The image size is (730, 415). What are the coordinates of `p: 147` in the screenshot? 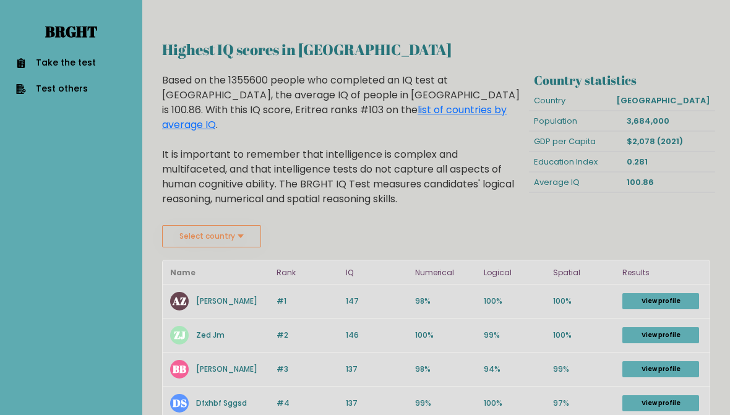 It's located at (377, 301).